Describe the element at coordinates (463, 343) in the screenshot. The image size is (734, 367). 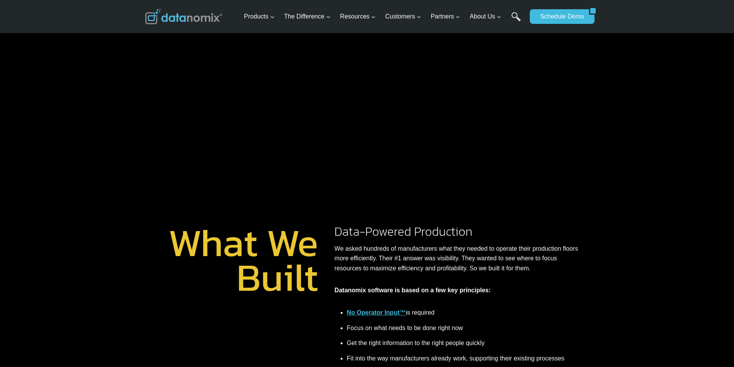
I see `li: Get the right information to the right people quickly` at that location.